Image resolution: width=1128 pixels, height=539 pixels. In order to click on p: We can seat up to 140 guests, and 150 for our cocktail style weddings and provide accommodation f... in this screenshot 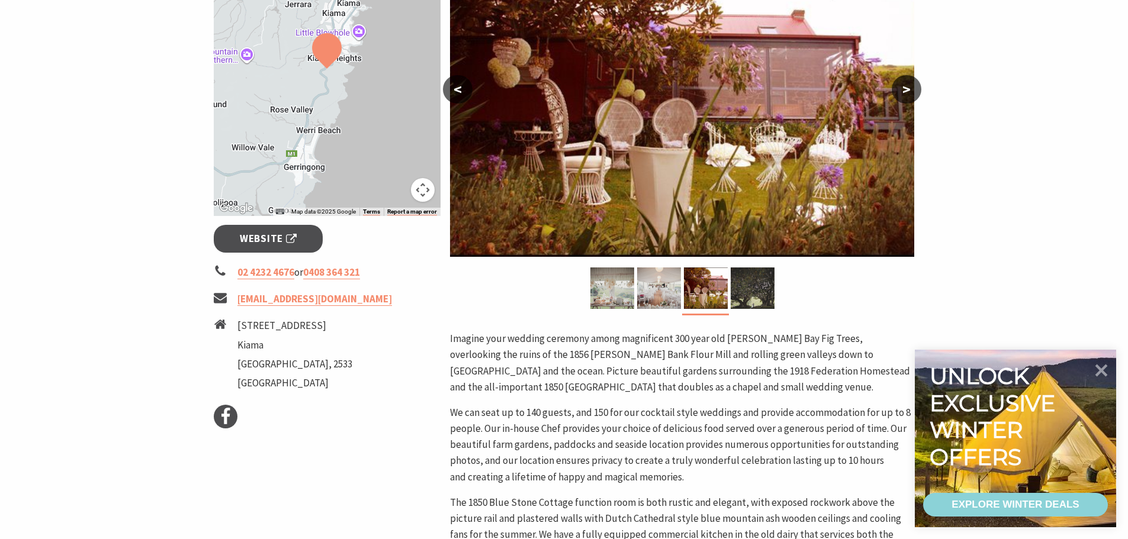, I will do `click(682, 445)`.